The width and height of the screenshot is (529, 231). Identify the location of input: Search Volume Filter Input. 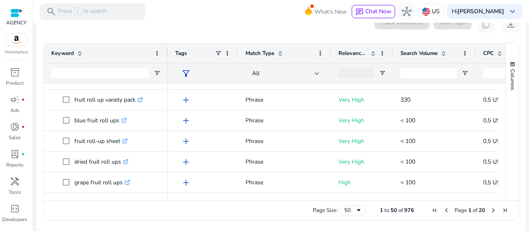
(429, 73).